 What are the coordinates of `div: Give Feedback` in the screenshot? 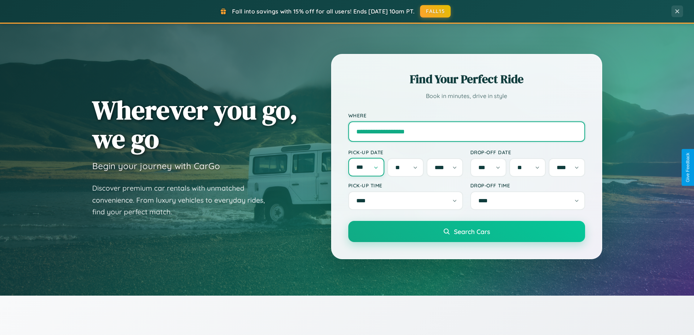 It's located at (688, 167).